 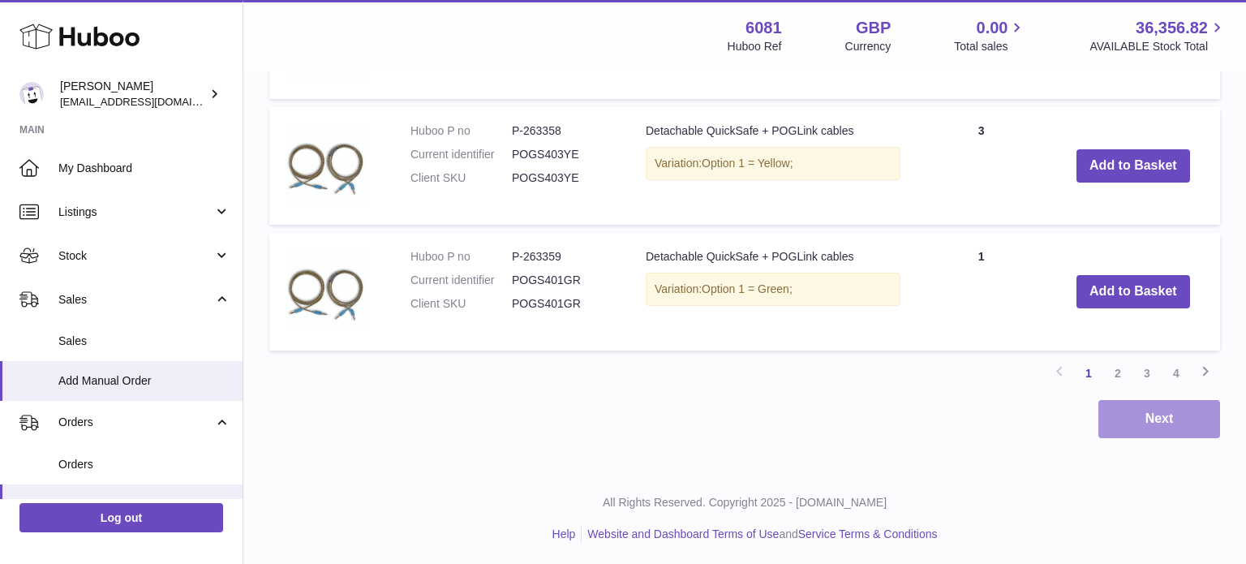 I want to click on a: 2, so click(x=1117, y=373).